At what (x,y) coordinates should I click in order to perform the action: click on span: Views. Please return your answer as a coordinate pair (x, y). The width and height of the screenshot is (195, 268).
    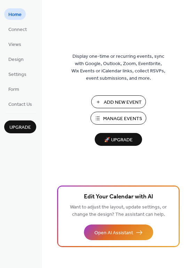
    Looking at the image, I should click on (15, 45).